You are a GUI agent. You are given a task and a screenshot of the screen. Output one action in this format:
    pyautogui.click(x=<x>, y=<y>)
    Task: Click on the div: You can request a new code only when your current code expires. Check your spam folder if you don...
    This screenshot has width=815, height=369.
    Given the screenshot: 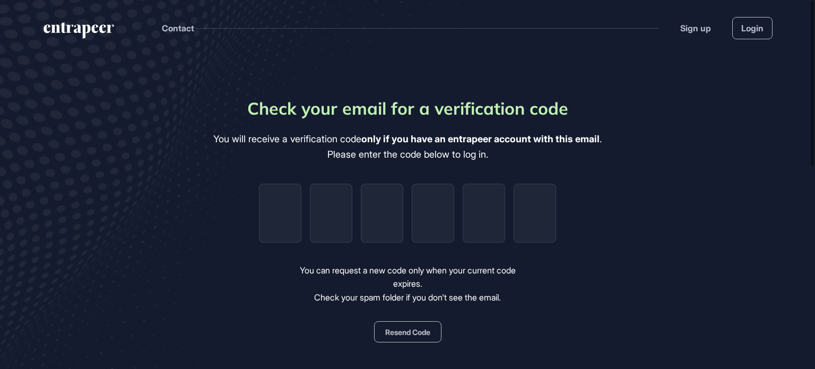 What is the action you would take?
    pyautogui.click(x=408, y=284)
    